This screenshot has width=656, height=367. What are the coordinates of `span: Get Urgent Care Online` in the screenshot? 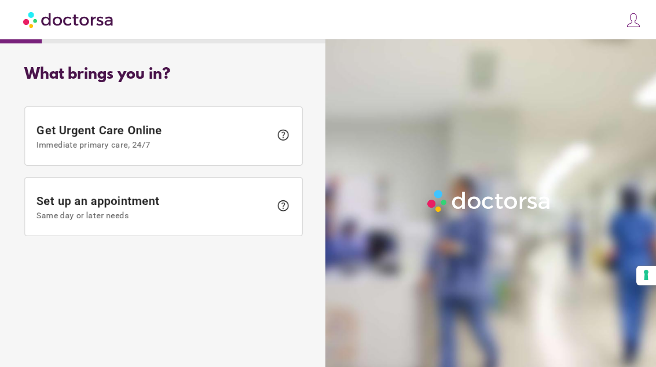 It's located at (154, 136).